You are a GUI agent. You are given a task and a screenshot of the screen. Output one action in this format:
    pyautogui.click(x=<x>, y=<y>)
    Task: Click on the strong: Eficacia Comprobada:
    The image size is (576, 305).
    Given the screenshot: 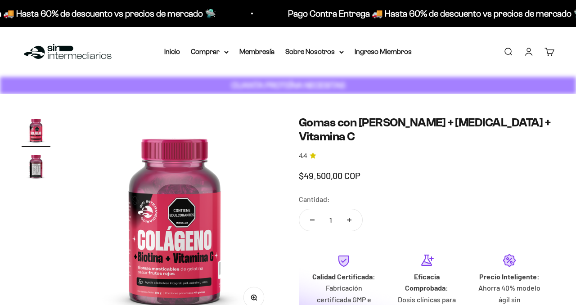 What is the action you would take?
    pyautogui.click(x=427, y=282)
    